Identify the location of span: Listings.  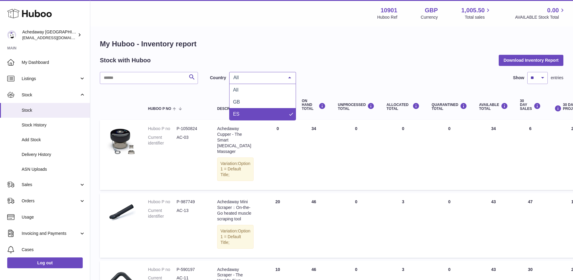
(50, 79).